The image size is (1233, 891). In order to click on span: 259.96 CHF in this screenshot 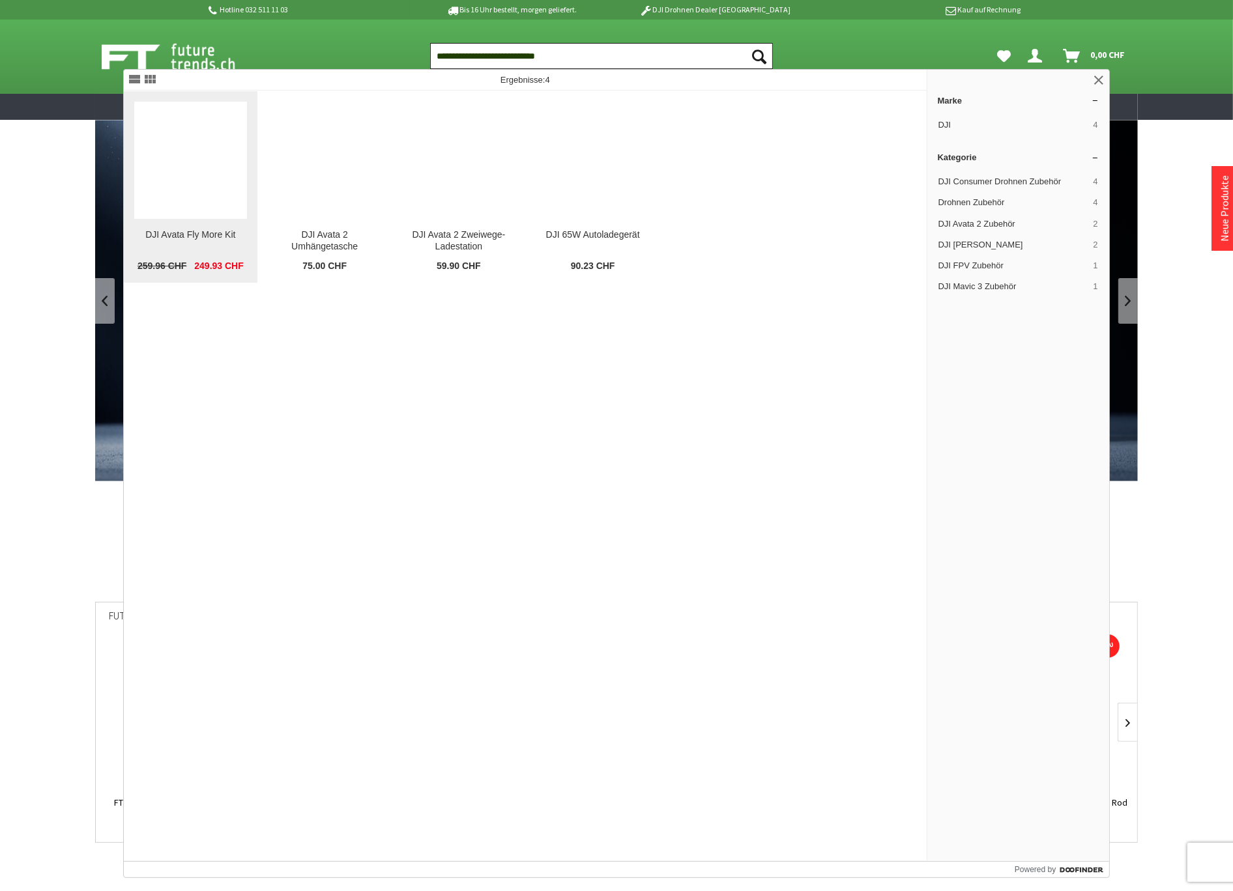, I will do `click(162, 267)`.